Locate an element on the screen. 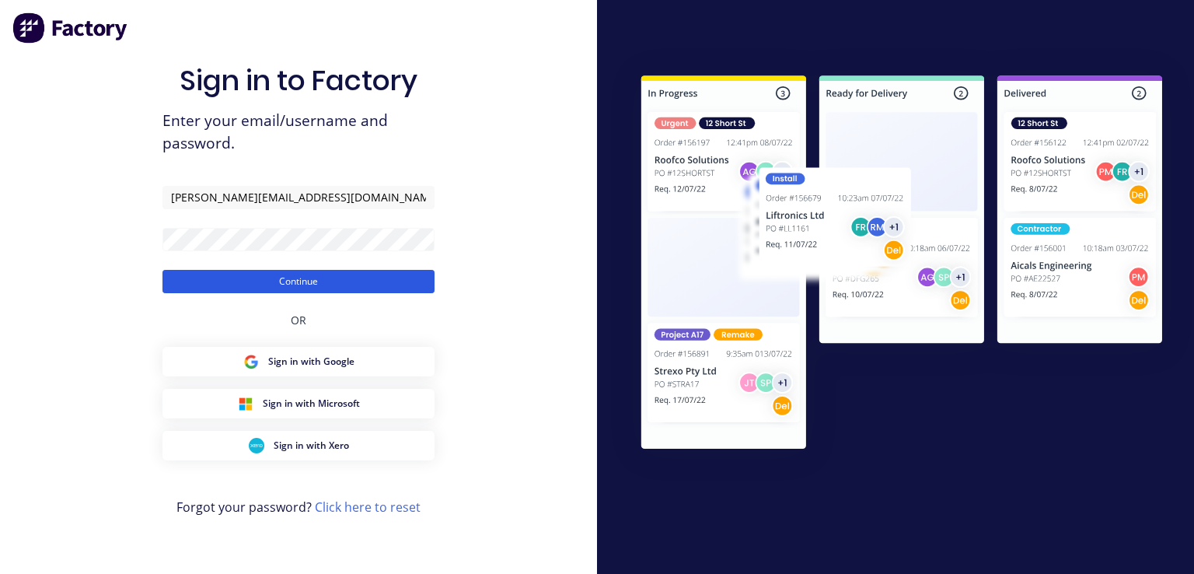 The height and width of the screenshot is (574, 1194). span: Sign in with Microsoft is located at coordinates (311, 404).